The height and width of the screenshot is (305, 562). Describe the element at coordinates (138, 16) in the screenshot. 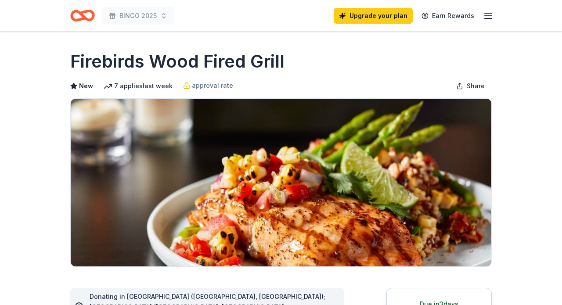

I see `button: BINGO 2025` at that location.